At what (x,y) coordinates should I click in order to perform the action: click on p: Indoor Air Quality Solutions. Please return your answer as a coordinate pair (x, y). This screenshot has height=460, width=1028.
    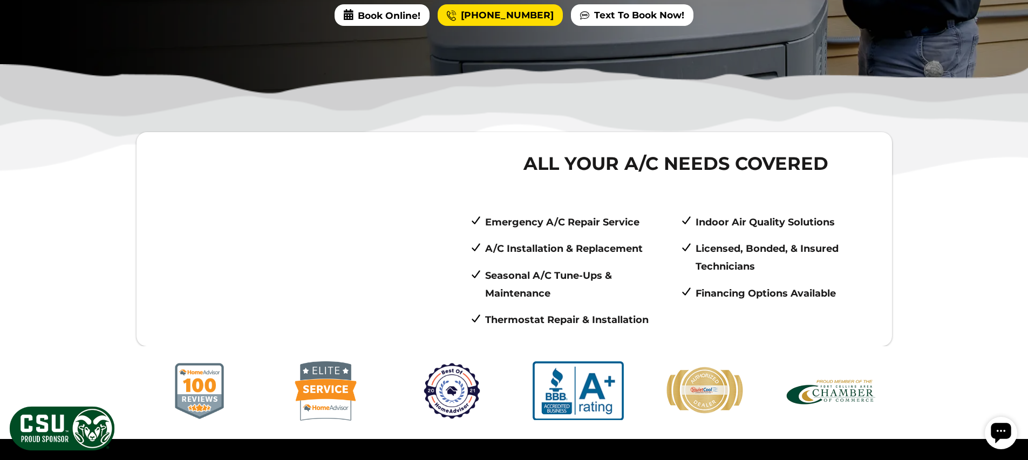
    Looking at the image, I should click on (788, 222).